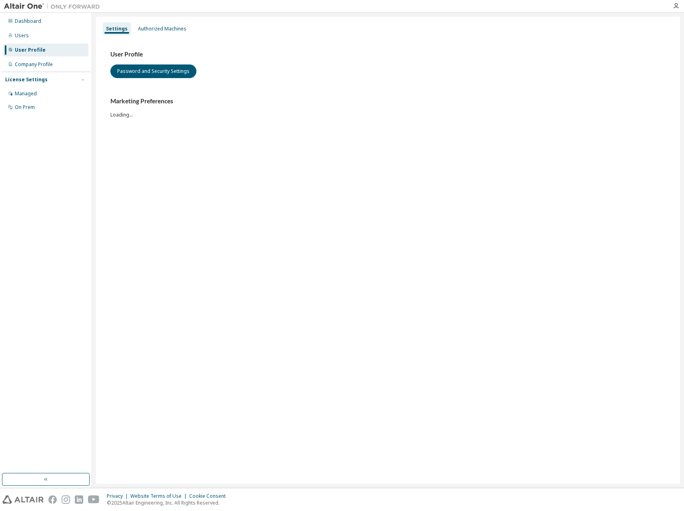 The width and height of the screenshot is (684, 511). I want to click on img: instagram.svg, so click(66, 499).